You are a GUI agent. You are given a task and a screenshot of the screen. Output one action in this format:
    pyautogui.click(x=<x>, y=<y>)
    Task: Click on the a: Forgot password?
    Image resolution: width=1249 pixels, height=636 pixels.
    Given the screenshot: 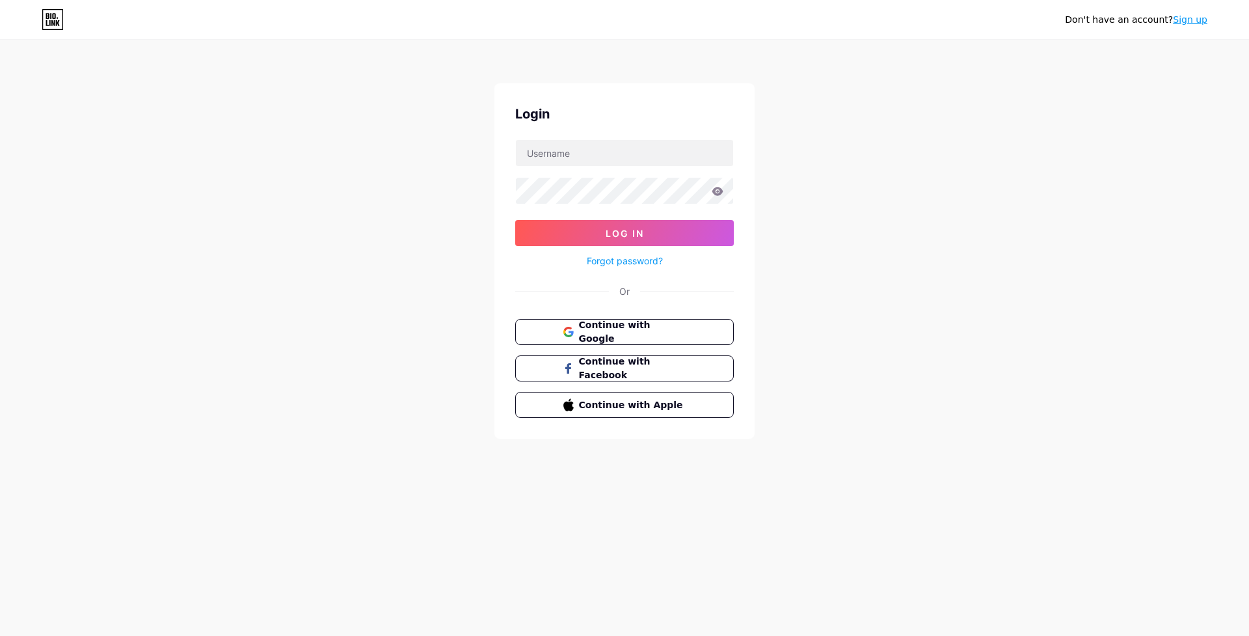 What is the action you would take?
    pyautogui.click(x=624, y=260)
    